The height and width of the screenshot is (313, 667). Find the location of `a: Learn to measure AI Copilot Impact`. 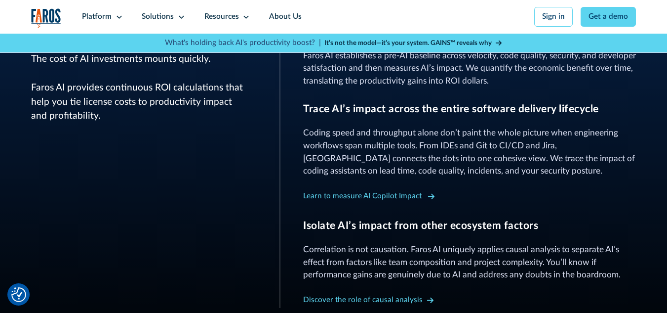

a: Learn to measure AI Copilot Impact is located at coordinates (369, 196).